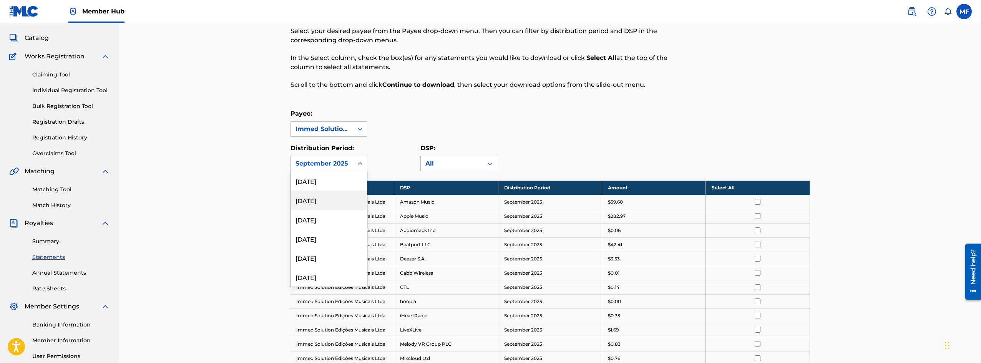  What do you see at coordinates (964, 12) in the screenshot?
I see `div: User Menu` at bounding box center [964, 12].